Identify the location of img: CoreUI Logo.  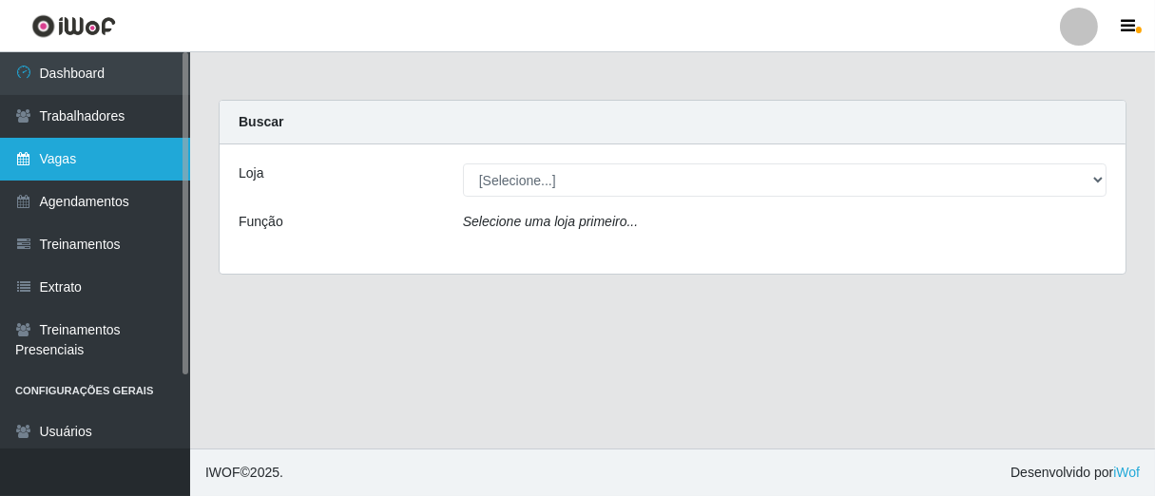
(73, 26).